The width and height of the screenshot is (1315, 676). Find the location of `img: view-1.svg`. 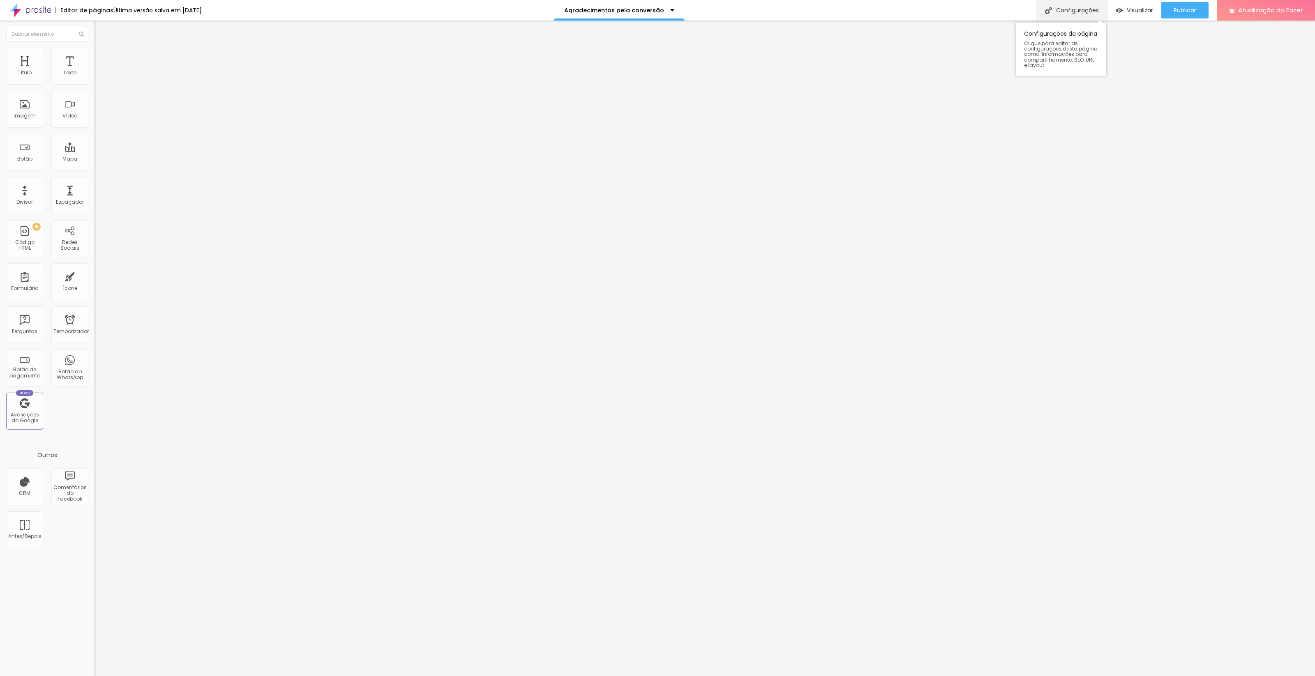

img: view-1.svg is located at coordinates (1119, 10).